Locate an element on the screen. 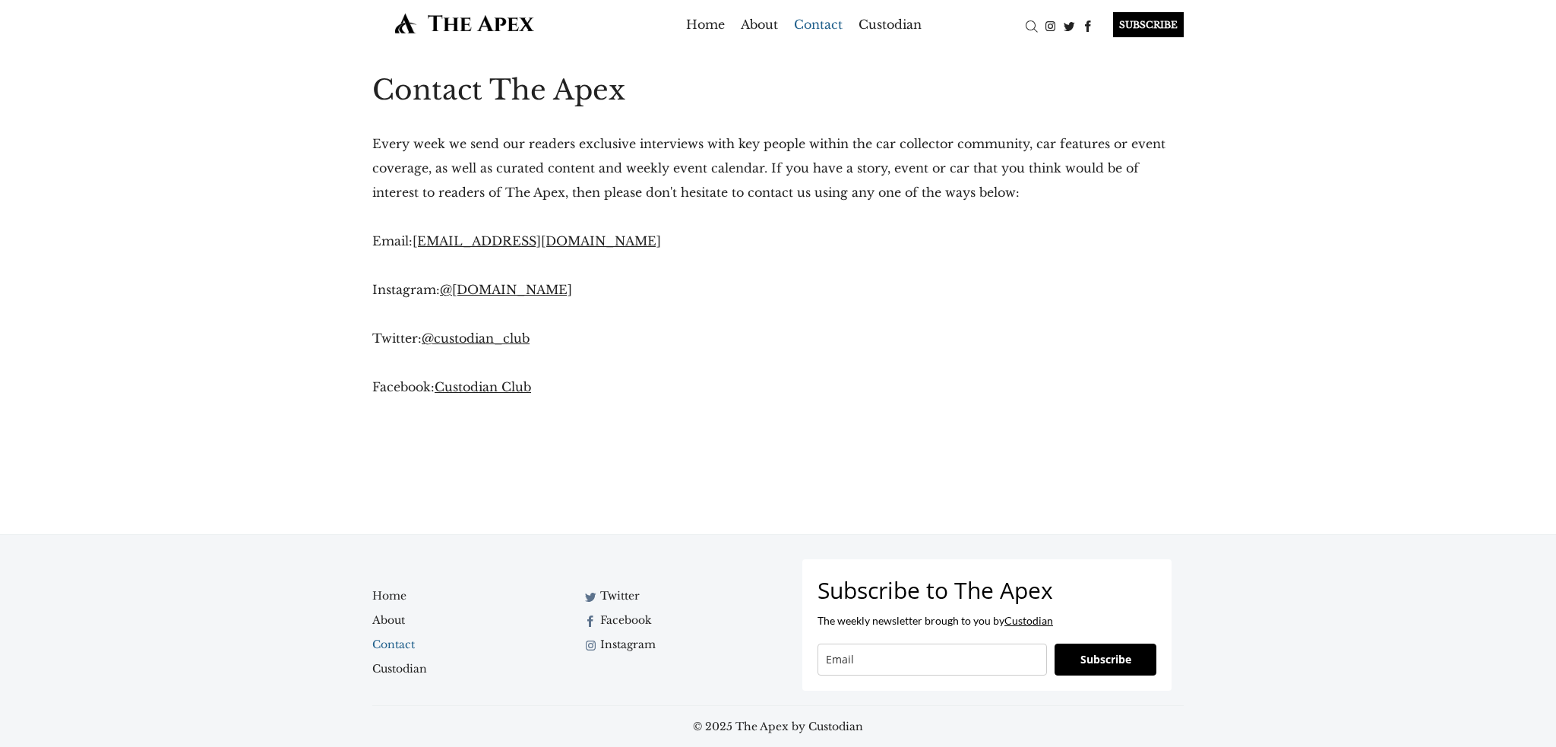 This screenshot has width=1556, height=747. p: Instagram: is located at coordinates (778, 290).